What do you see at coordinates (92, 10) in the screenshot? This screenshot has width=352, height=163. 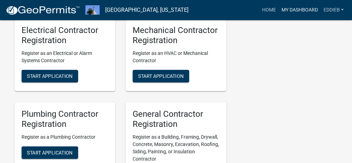 I see `img: Decatur County, Indiana` at bounding box center [92, 10].